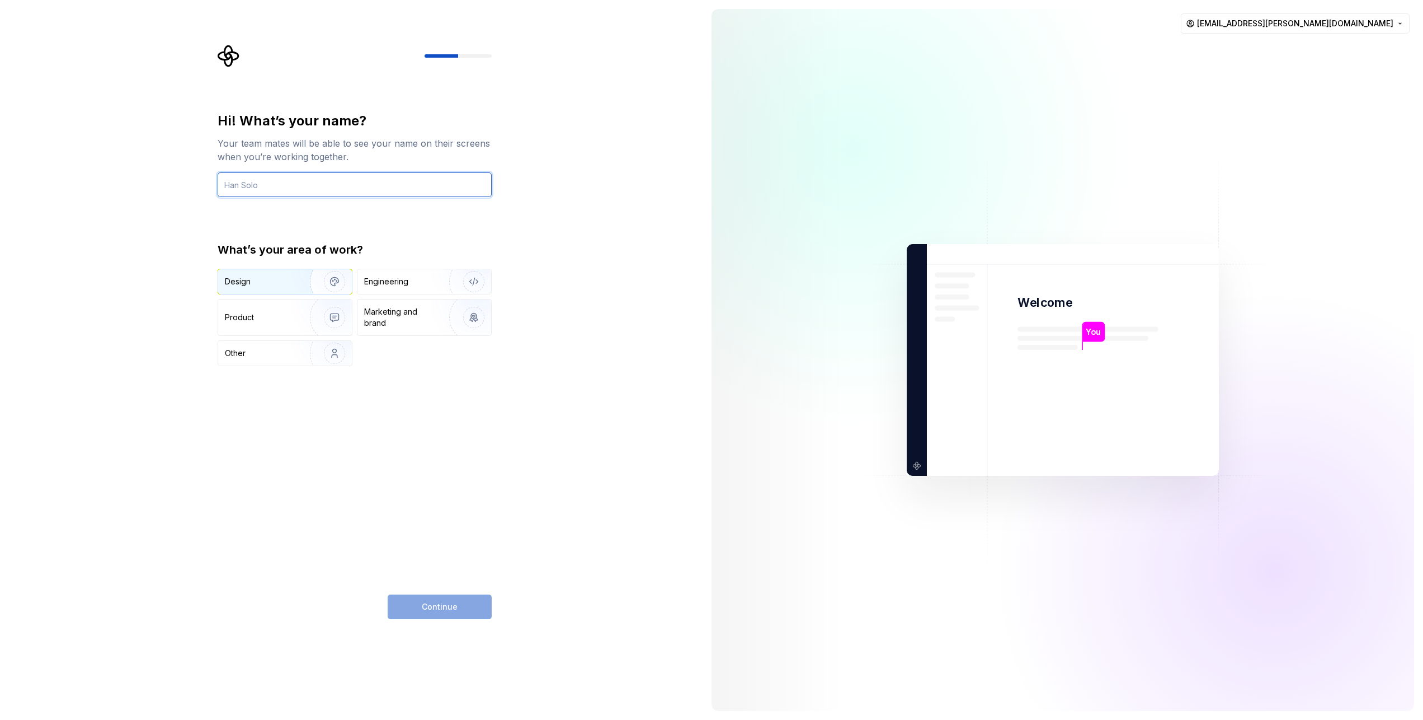  What do you see at coordinates (1045, 302) in the screenshot?
I see `p: Welcome` at bounding box center [1045, 302].